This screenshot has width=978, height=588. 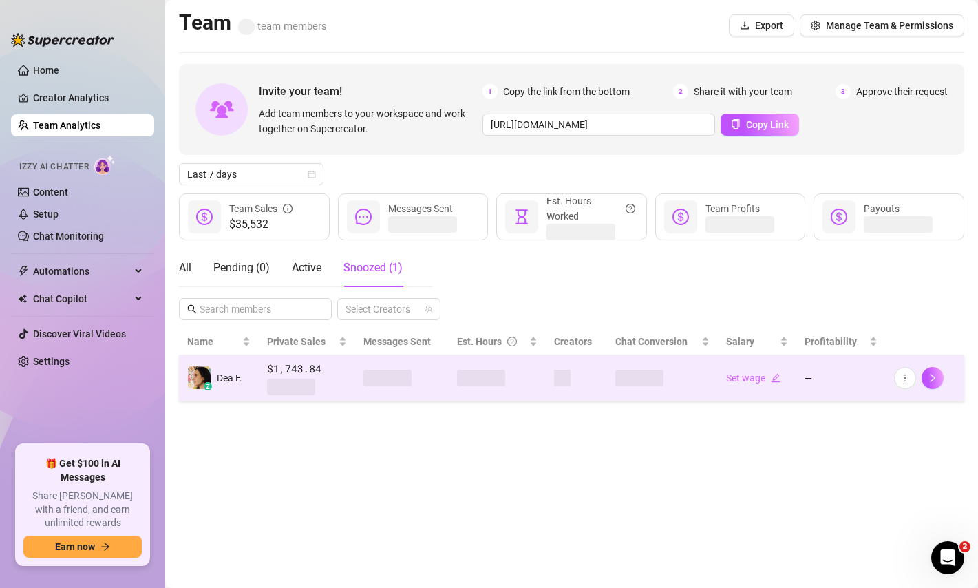 I want to click on span: Profitability, so click(x=831, y=341).